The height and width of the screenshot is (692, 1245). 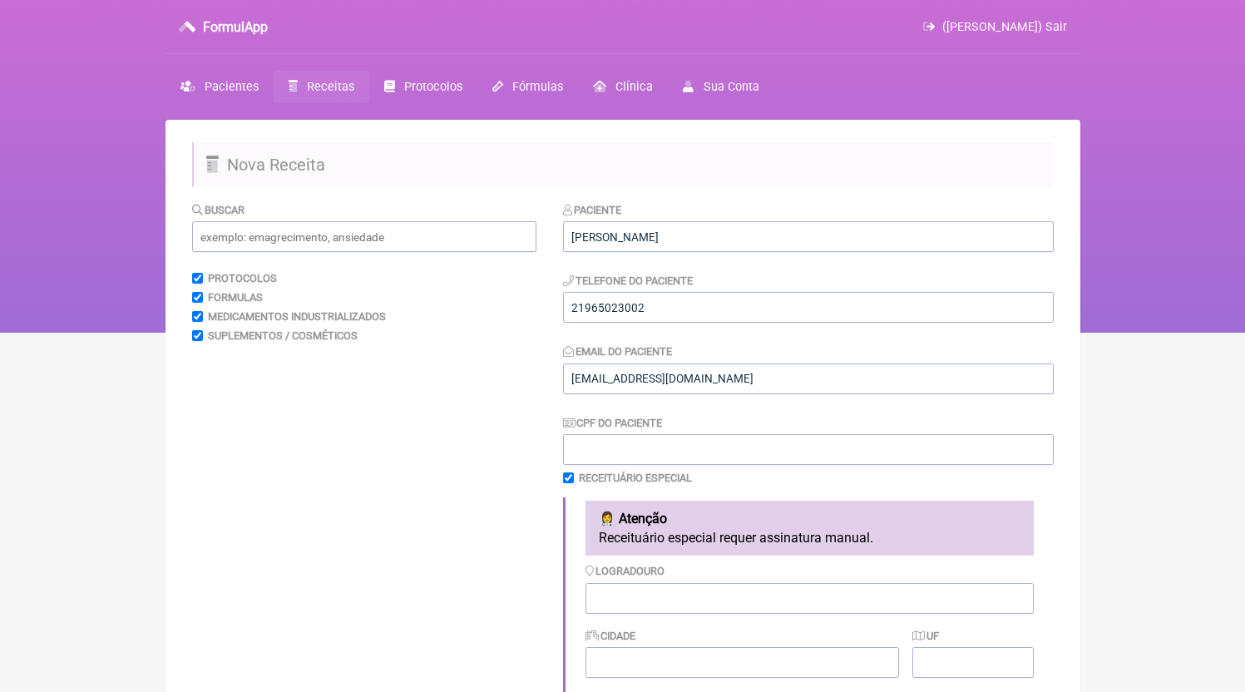 What do you see at coordinates (613, 423) in the screenshot?
I see `label: CPF do Paciente` at bounding box center [613, 423].